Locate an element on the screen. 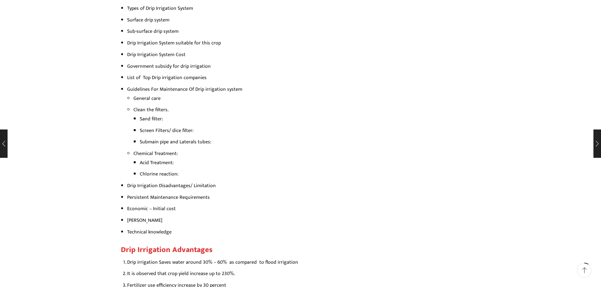  li: Economic – Initial cost is located at coordinates (304, 209).